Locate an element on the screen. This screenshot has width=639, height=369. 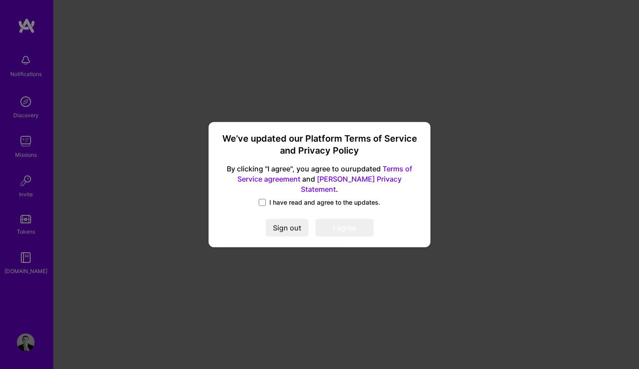
button: I agree is located at coordinates (344, 228).